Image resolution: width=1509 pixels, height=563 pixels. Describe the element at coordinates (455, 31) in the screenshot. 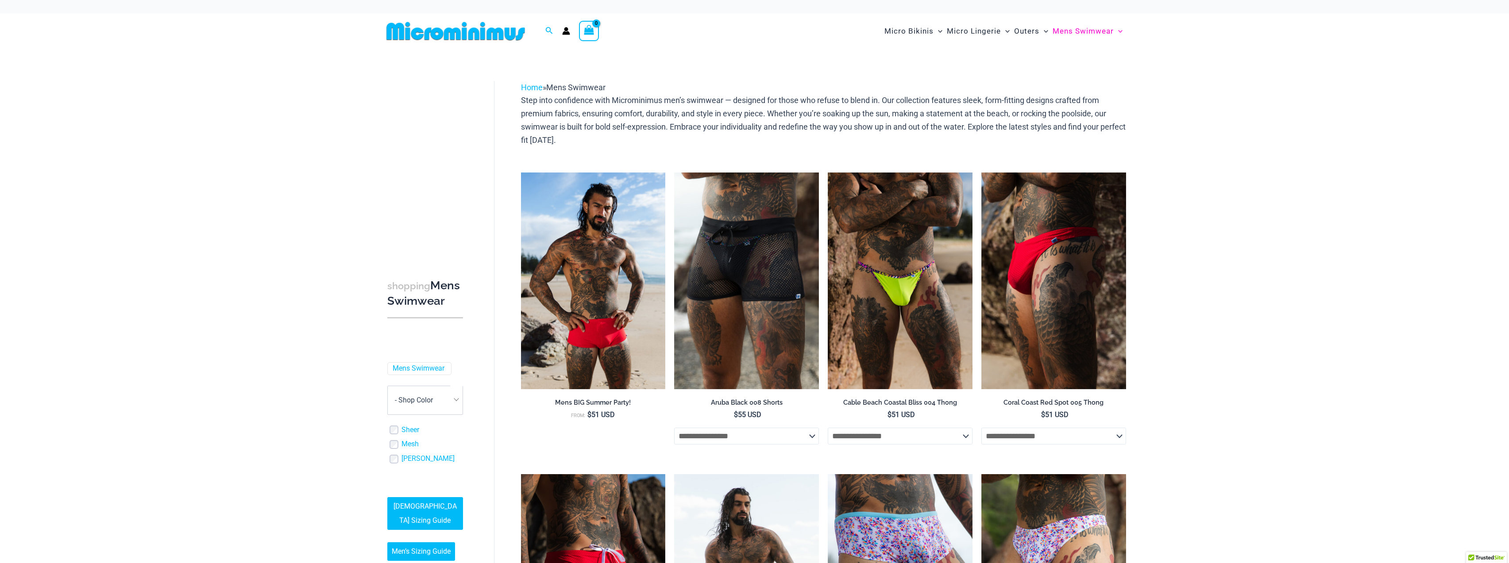

I see `img: MM SHOP LOGO FLAT` at that location.